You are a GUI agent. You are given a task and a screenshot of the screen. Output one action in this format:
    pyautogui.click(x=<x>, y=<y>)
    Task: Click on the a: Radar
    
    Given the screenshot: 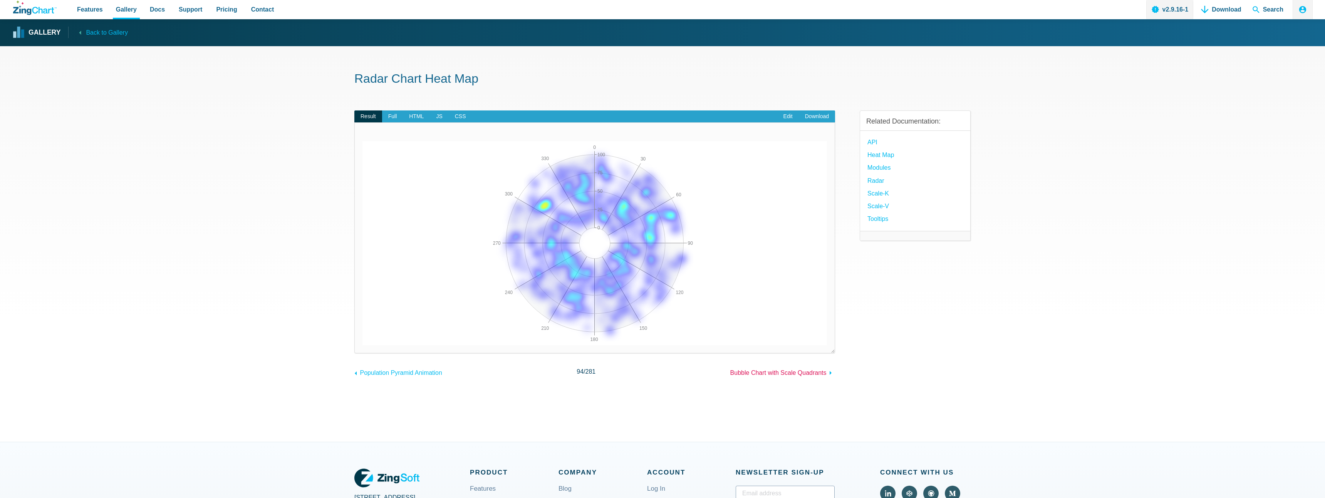 What is the action you would take?
    pyautogui.click(x=876, y=181)
    